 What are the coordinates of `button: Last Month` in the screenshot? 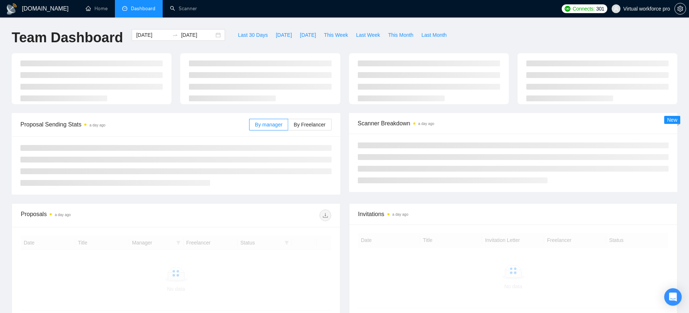 It's located at (434, 35).